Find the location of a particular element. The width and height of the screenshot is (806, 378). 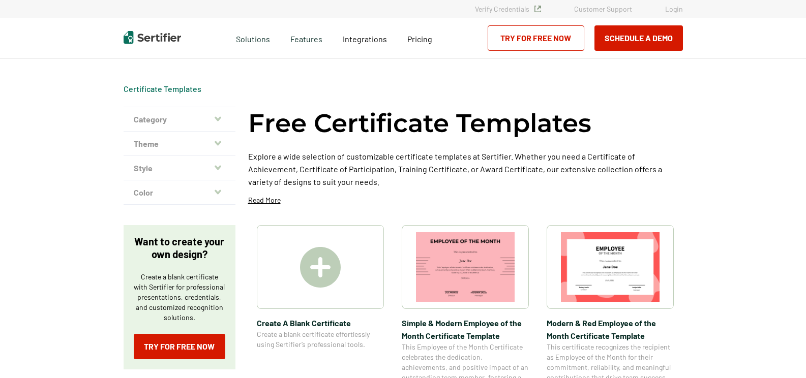

a: Customer Support is located at coordinates (603, 9).